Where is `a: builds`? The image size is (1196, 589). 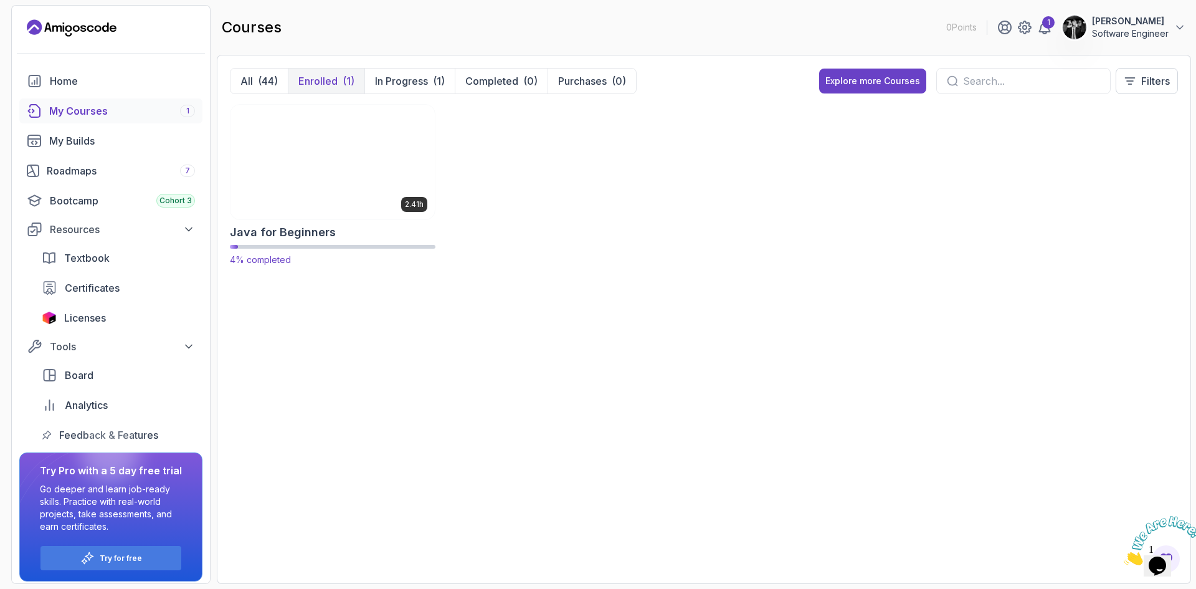
a: builds is located at coordinates (111, 141).